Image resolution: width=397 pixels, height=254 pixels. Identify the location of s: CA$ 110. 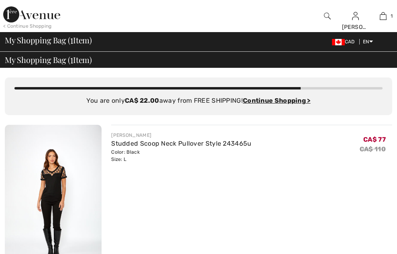
(373, 149).